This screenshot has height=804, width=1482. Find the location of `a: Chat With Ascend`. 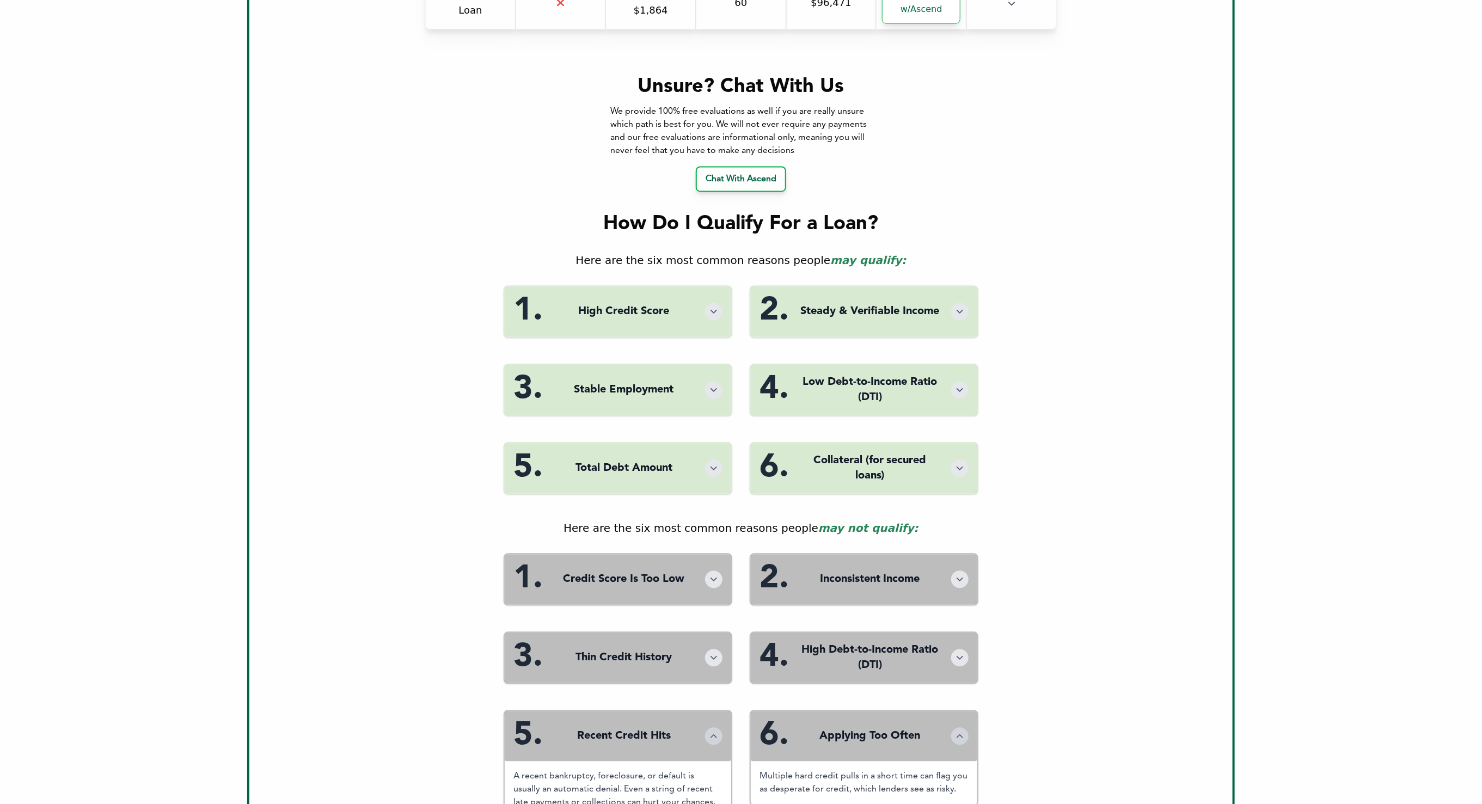

a: Chat With Ascend is located at coordinates (741, 179).